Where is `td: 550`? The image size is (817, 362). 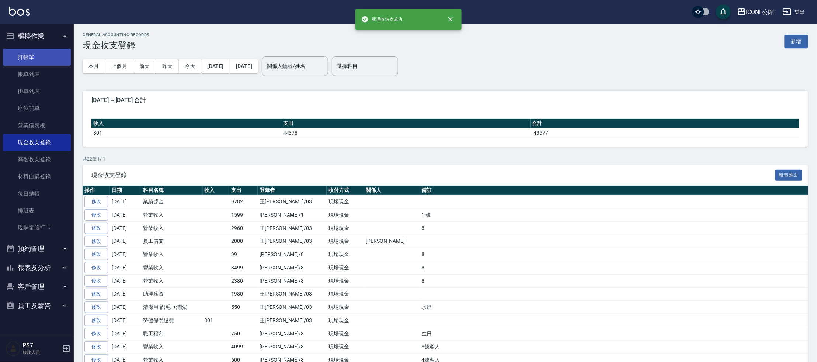 td: 550 is located at coordinates (243, 307).